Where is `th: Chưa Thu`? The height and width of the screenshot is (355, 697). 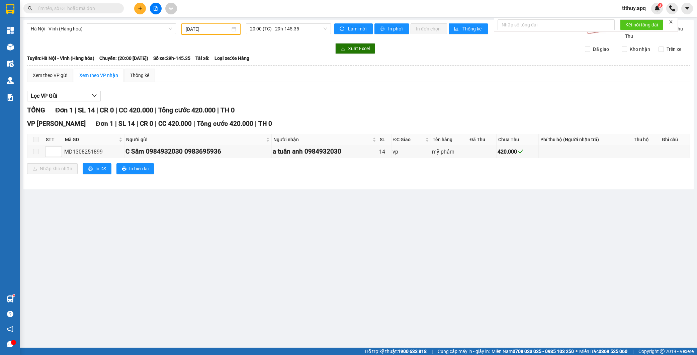 th: Chưa Thu is located at coordinates (518, 140).